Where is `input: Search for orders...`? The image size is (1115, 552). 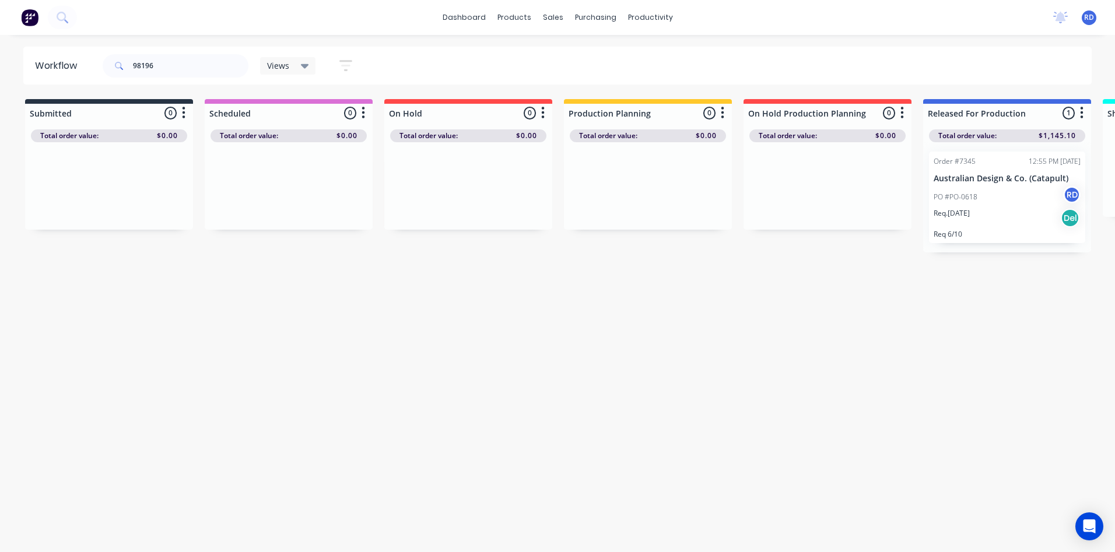
input: Search for orders... is located at coordinates (191, 66).